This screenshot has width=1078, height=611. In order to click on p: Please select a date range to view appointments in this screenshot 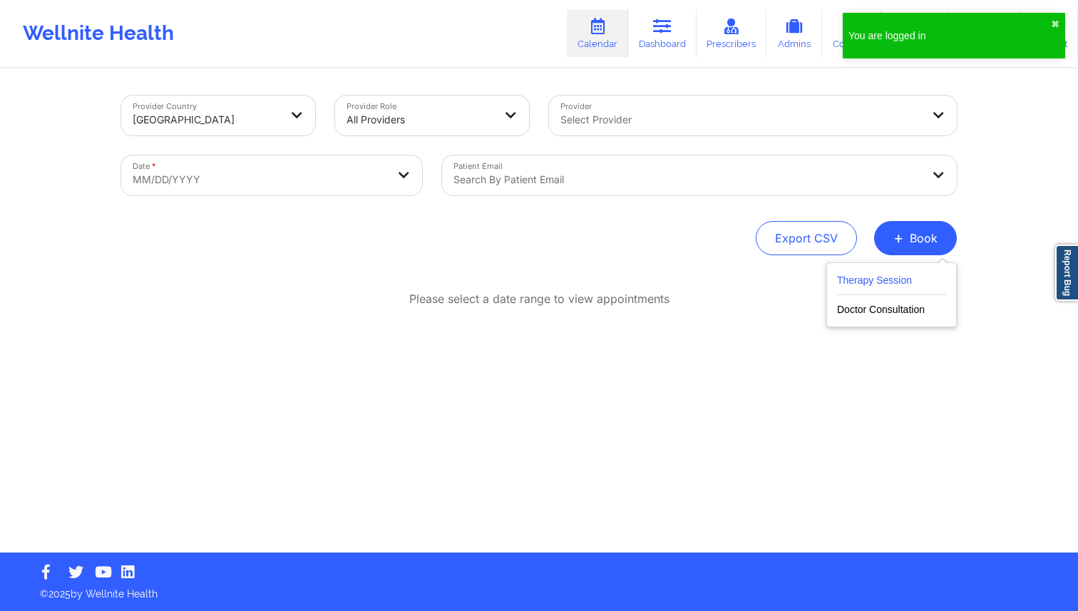, I will do `click(539, 299)`.